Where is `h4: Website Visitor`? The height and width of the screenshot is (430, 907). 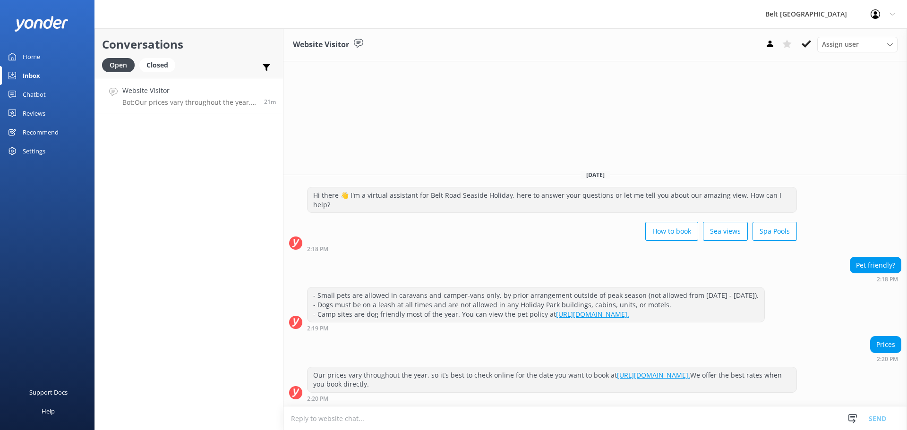
h4: Website Visitor is located at coordinates (189, 91).